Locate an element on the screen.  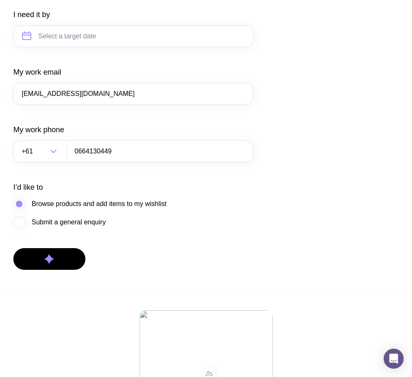
label: My work email is located at coordinates (37, 72).